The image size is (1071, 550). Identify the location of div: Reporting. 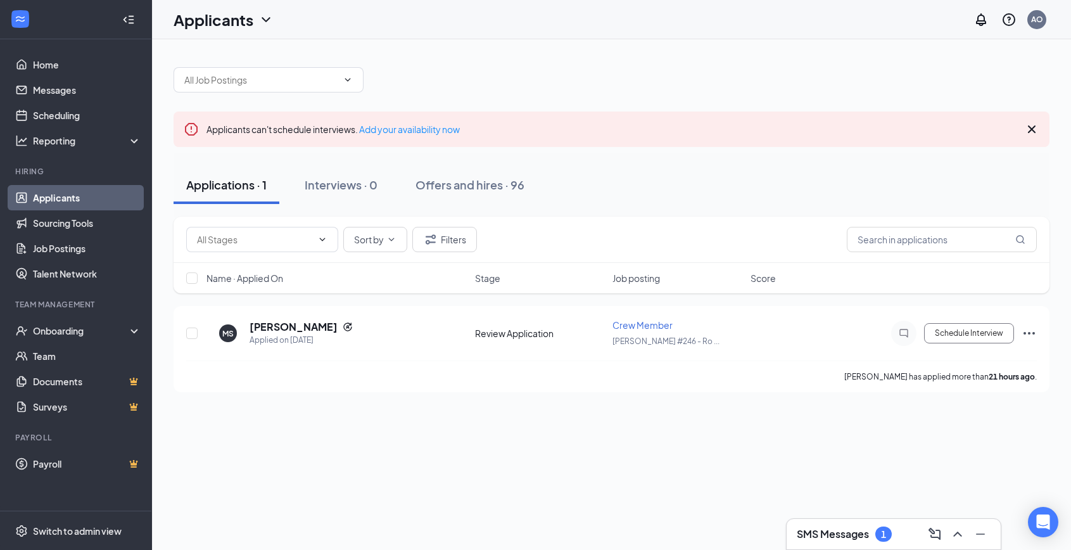
(87, 141).